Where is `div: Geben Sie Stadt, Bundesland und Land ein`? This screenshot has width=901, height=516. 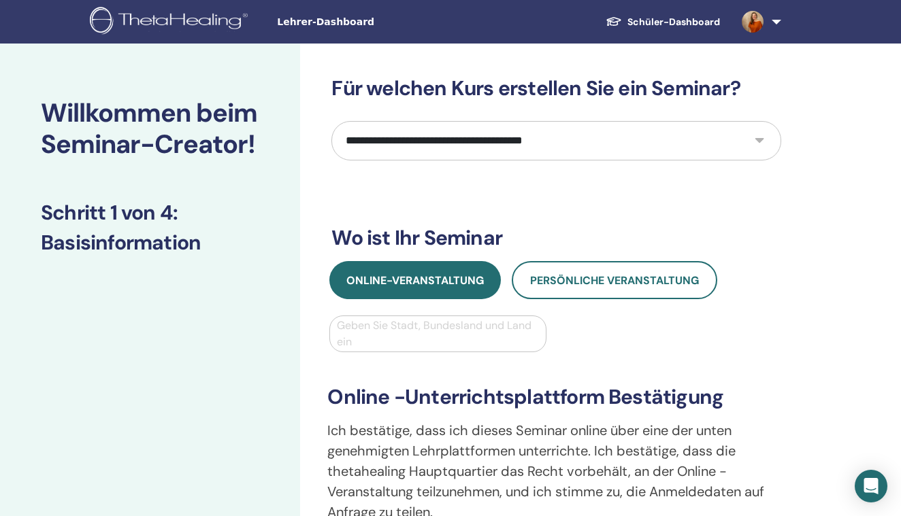
div: Geben Sie Stadt, Bundesland und Land ein is located at coordinates (437, 334).